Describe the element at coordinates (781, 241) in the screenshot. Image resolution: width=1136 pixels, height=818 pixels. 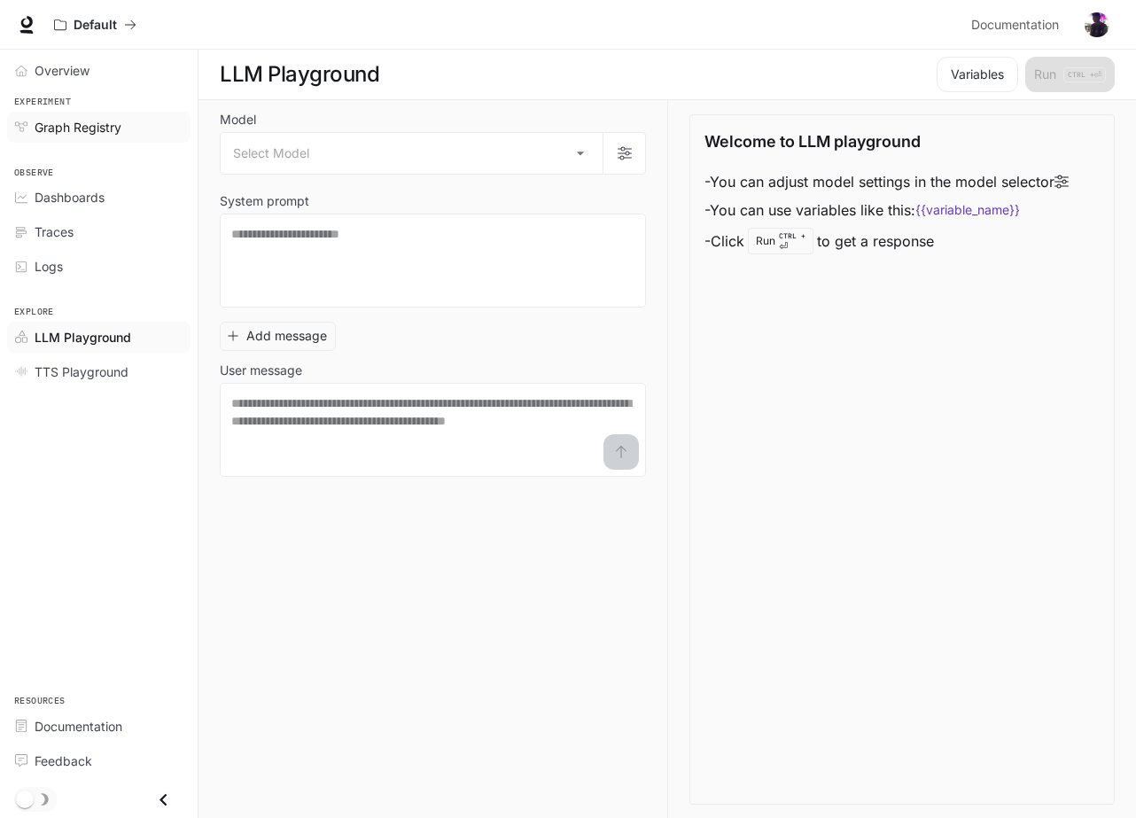
I see `div: Run` at that location.